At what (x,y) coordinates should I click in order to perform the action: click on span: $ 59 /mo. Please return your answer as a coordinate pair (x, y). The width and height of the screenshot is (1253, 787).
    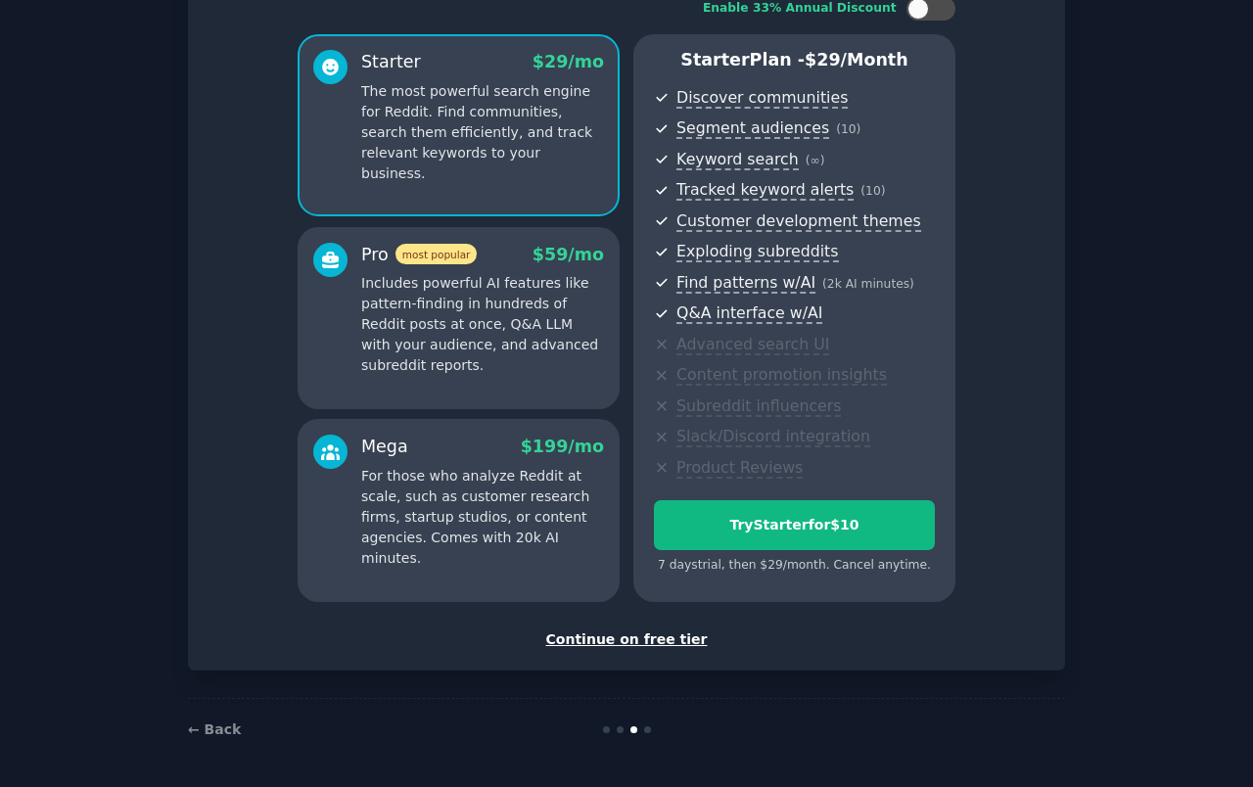
    Looking at the image, I should click on (568, 255).